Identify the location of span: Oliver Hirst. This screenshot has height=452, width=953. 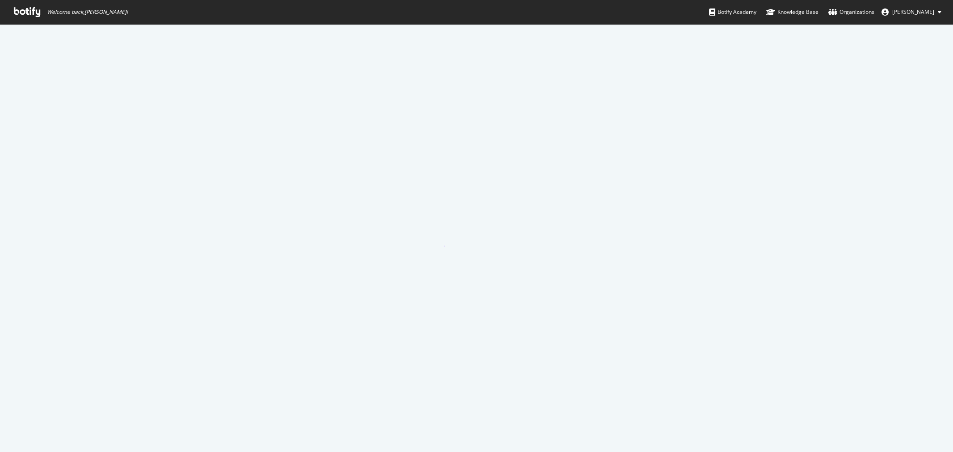
(914, 12).